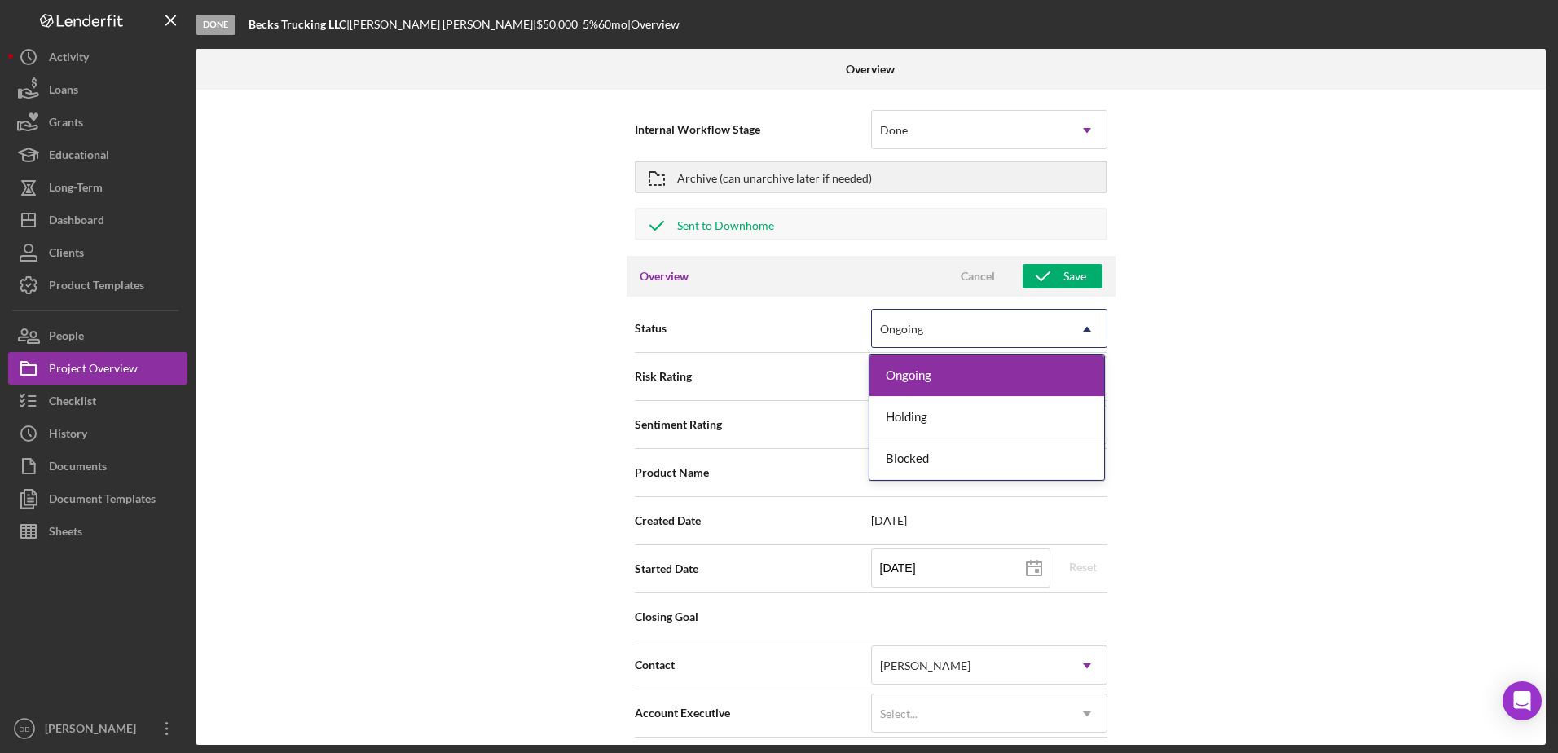  Describe the element at coordinates (753, 569) in the screenshot. I see `span: Started Date` at that location.